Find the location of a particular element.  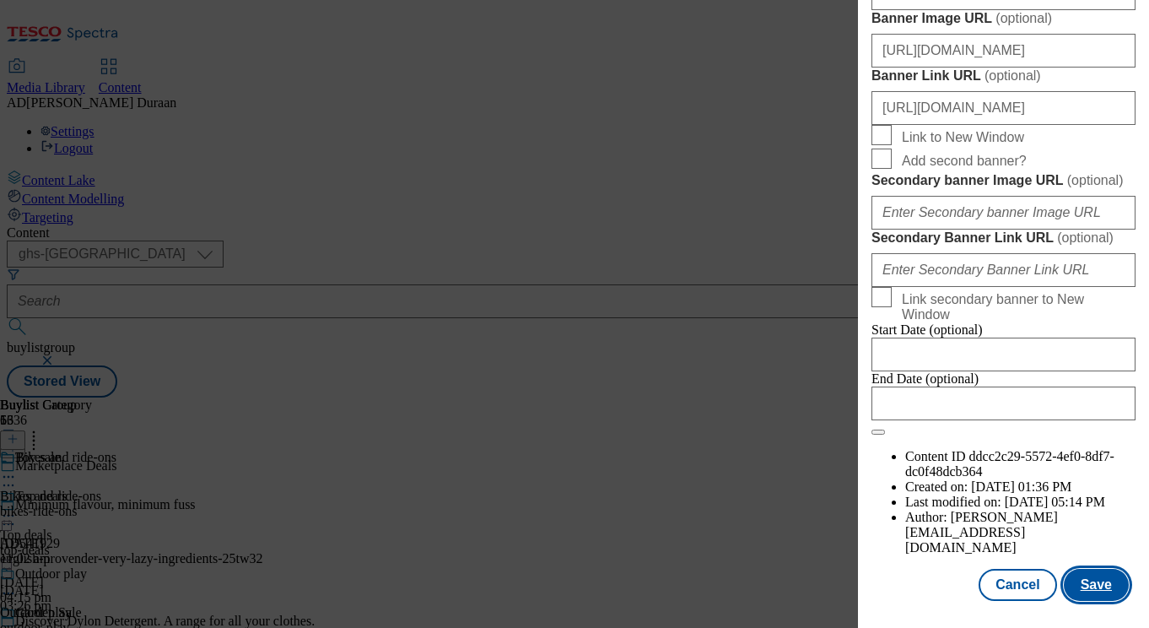

span: ddcc2c29-5572-4ef0-8df7-dc0f48dcb364 is located at coordinates (1010, 463).